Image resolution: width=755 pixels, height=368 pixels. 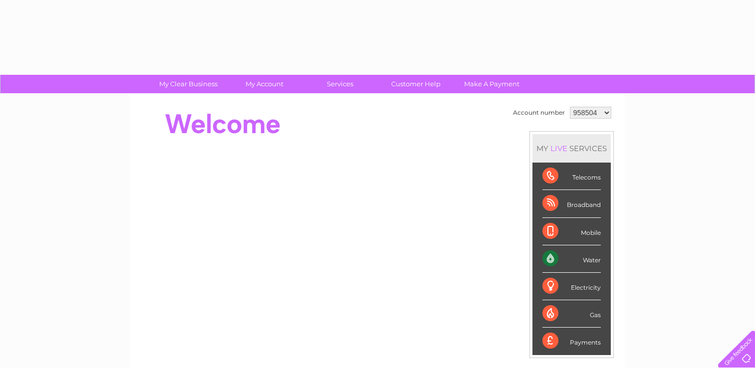 What do you see at coordinates (188, 84) in the screenshot?
I see `a: My Clear Business` at bounding box center [188, 84].